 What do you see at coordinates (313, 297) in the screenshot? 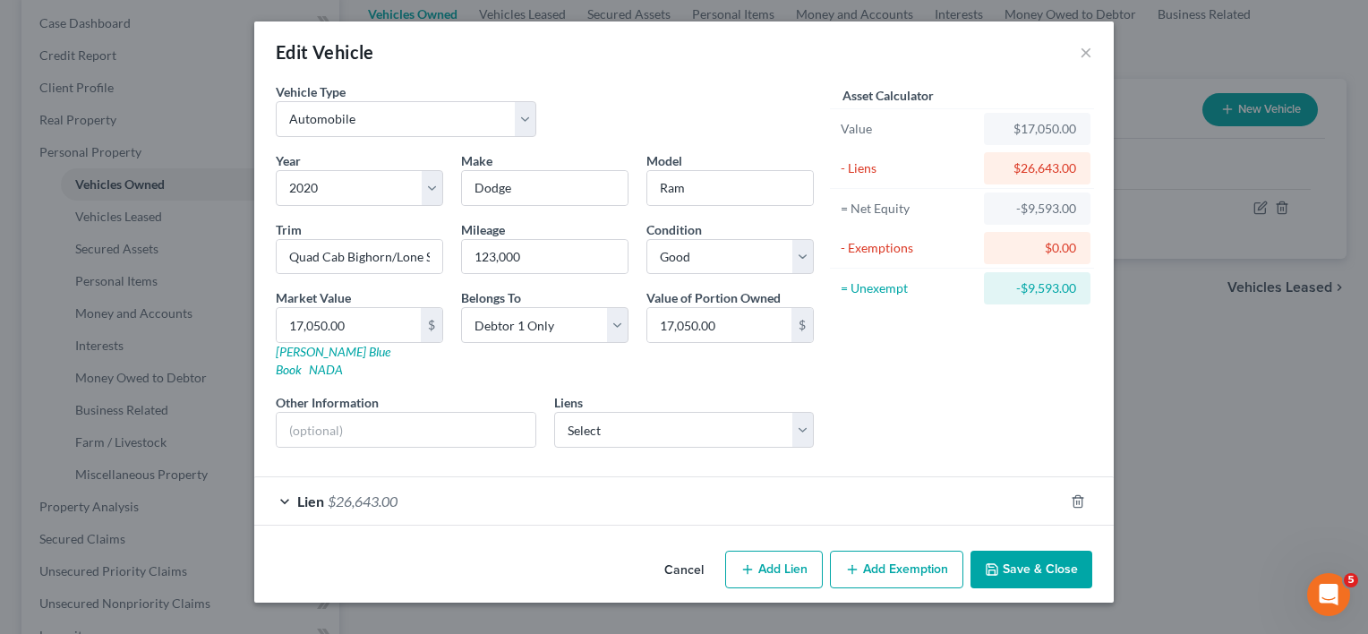
I see `label: Market Value` at bounding box center [313, 297].